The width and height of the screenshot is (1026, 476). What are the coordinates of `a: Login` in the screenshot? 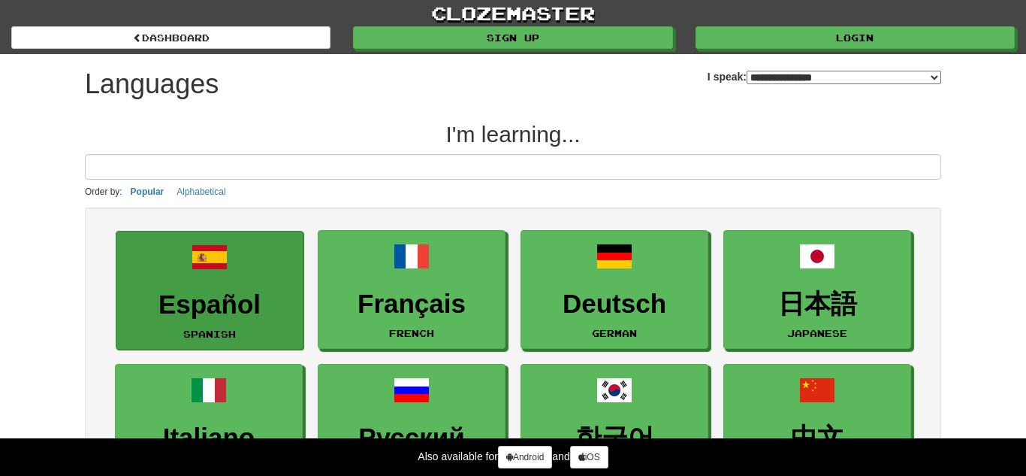 It's located at (855, 38).